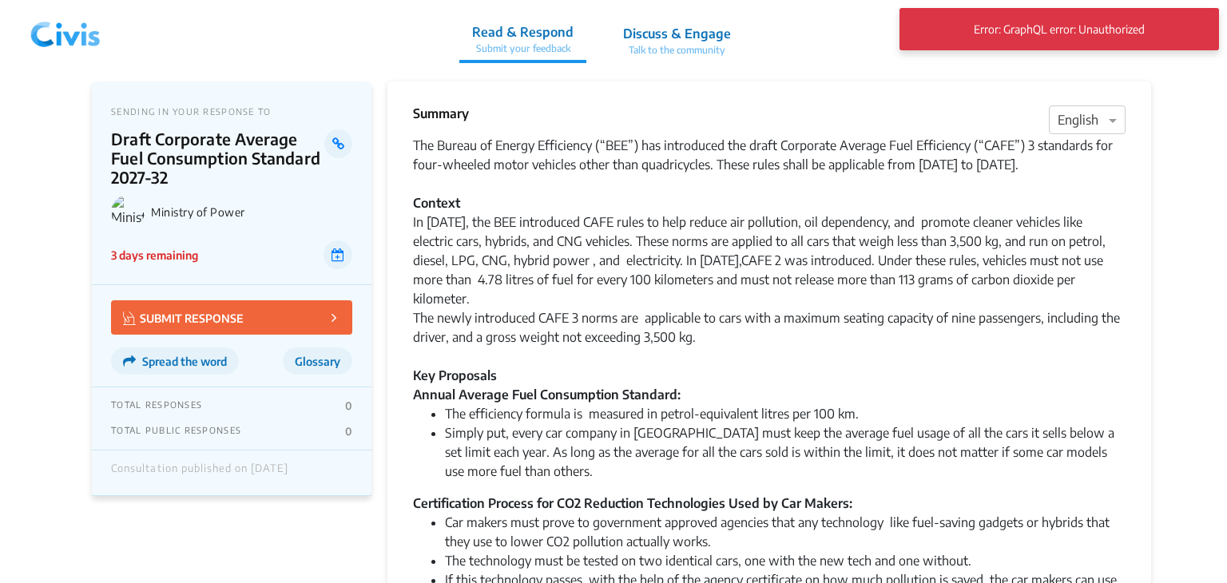 This screenshot has width=1227, height=583. I want to click on p: SENDING IN YOUR RESPONSE TO, so click(232, 111).